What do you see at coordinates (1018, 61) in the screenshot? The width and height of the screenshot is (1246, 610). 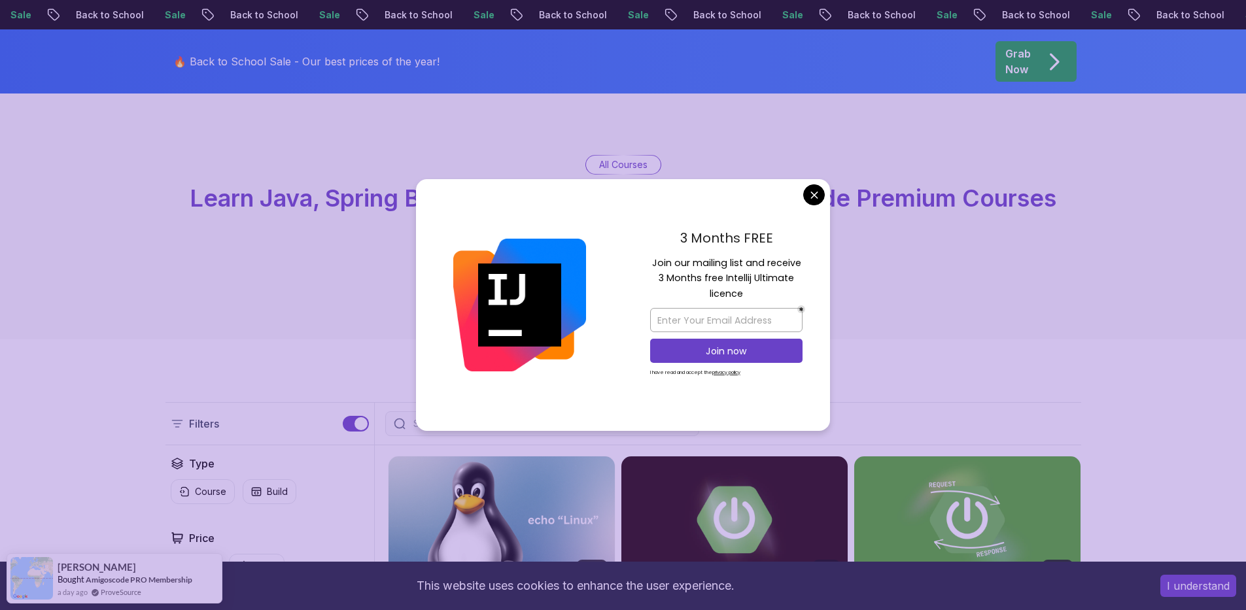 I see `p: Grab Now` at bounding box center [1018, 61].